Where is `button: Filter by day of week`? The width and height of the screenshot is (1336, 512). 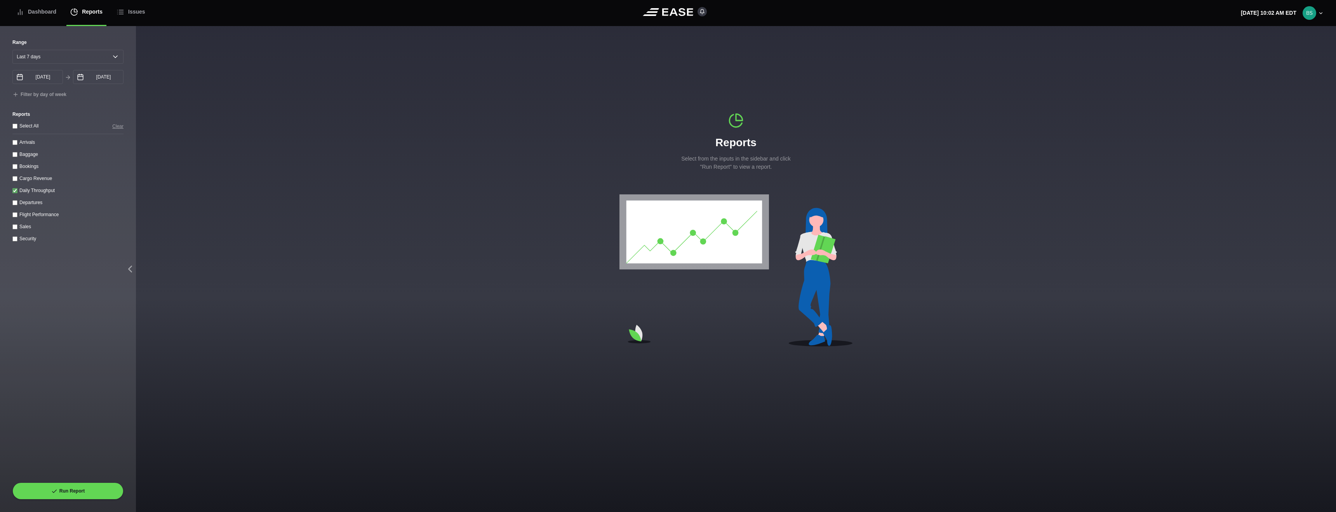 button: Filter by day of week is located at coordinates (39, 95).